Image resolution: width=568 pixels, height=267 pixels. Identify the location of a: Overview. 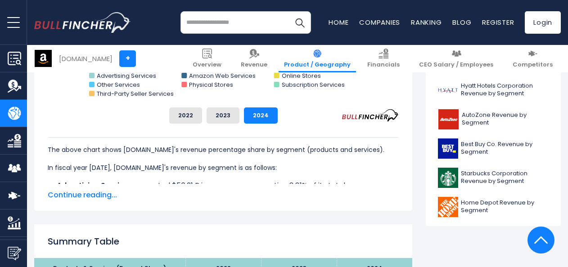
(207, 58).